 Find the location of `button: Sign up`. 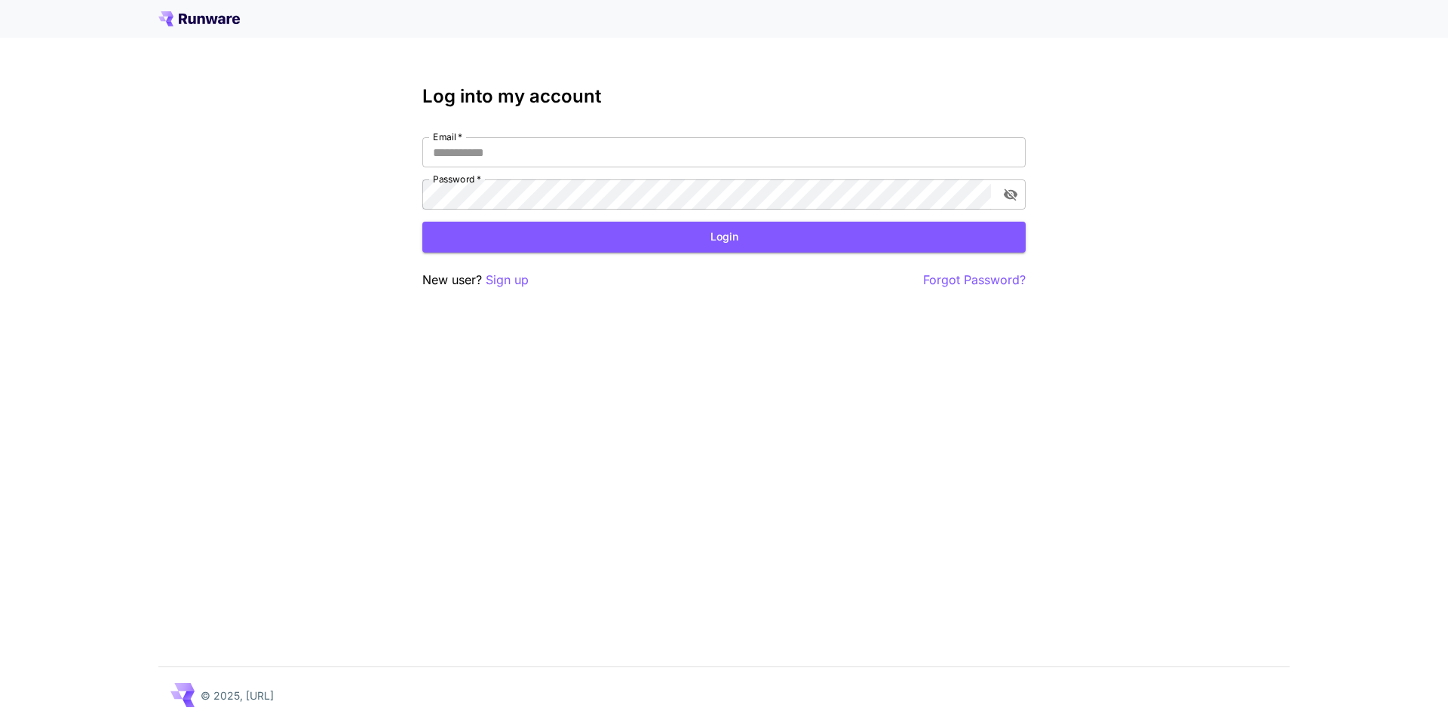

button: Sign up is located at coordinates (507, 280).